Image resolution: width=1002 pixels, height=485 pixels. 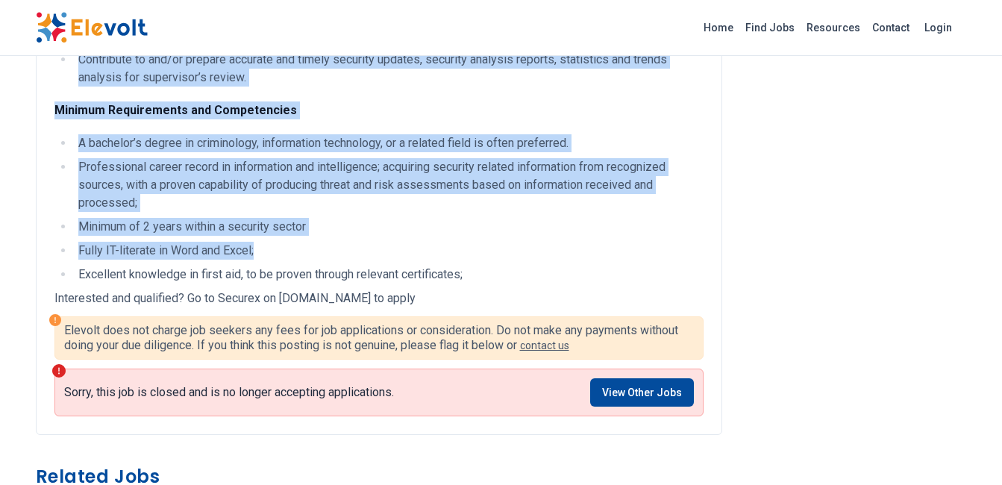 I want to click on strong: Minimum Requirements and Competencies, so click(x=175, y=110).